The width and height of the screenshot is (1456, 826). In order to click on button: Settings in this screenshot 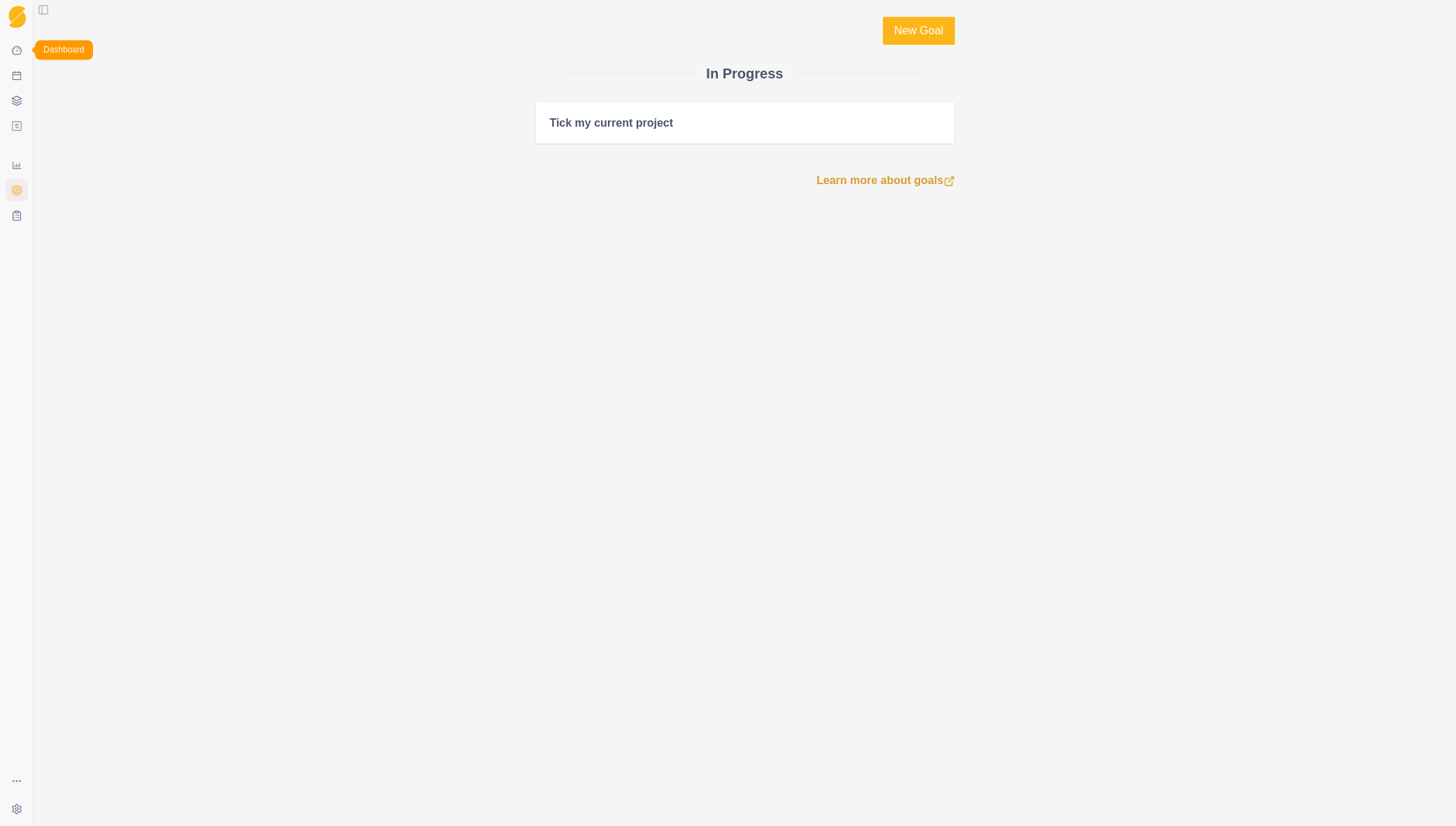, I will do `click(17, 809)`.